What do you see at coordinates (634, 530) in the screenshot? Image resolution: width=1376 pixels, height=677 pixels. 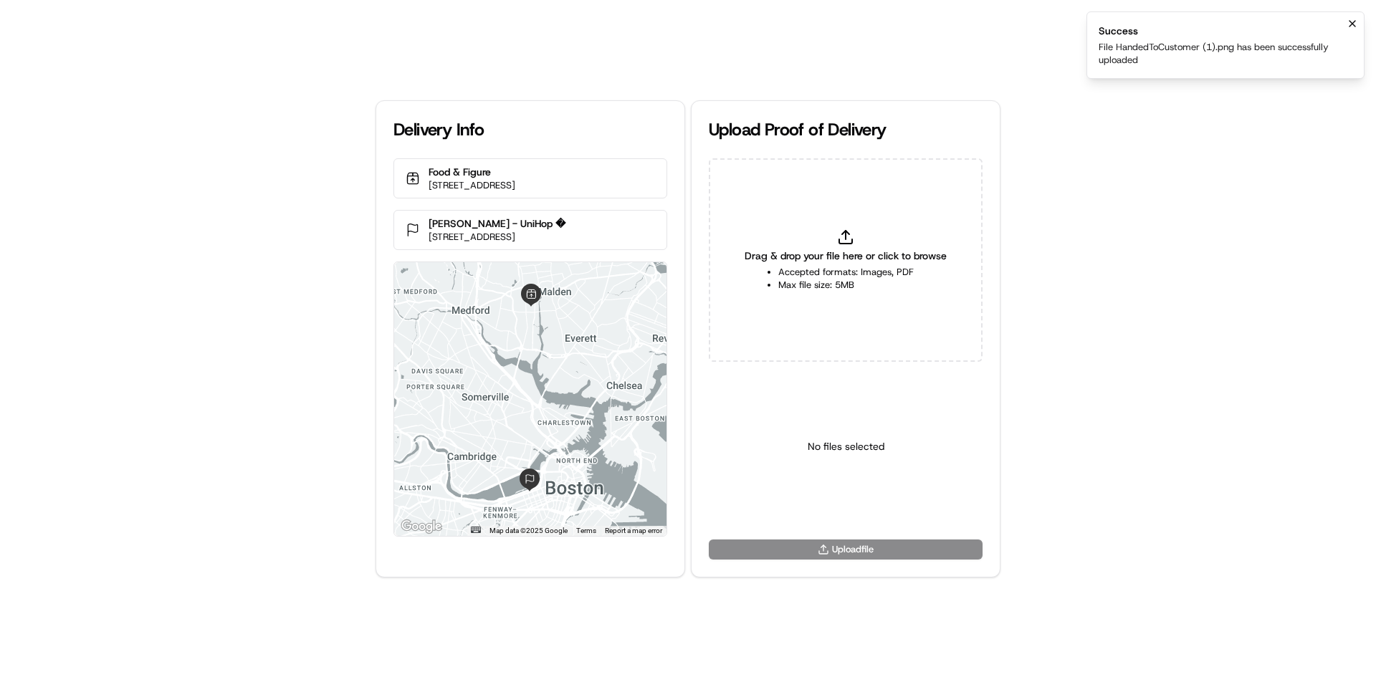 I see `a: Report a map error` at bounding box center [634, 530].